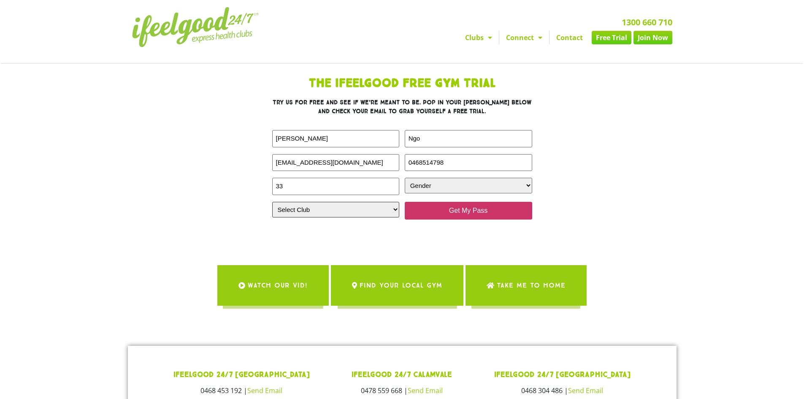 This screenshot has width=804, height=399. I want to click on a: 1300 660 710, so click(647, 22).